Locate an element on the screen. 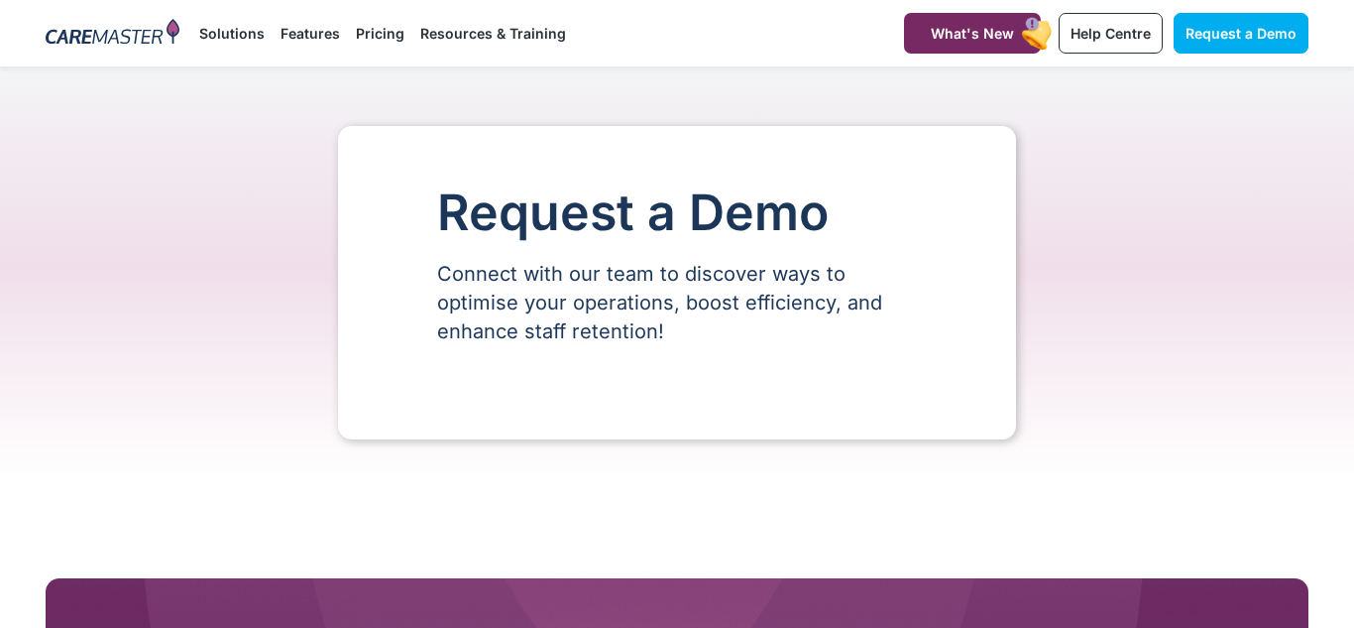 The height and width of the screenshot is (628, 1354). span: Request a Demo is located at coordinates (1241, 33).